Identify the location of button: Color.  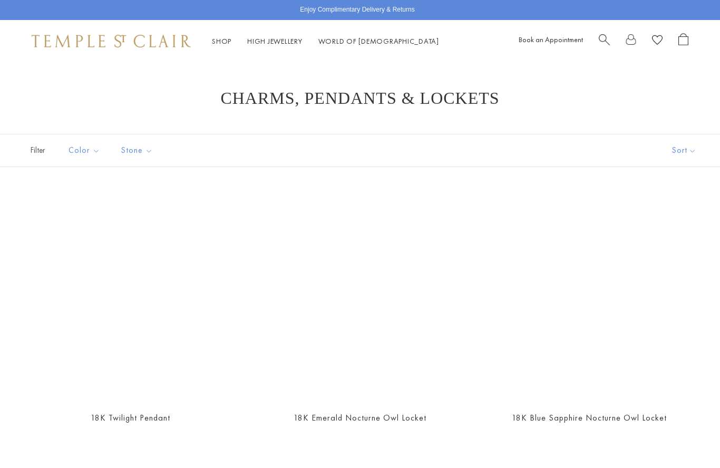
(84, 150).